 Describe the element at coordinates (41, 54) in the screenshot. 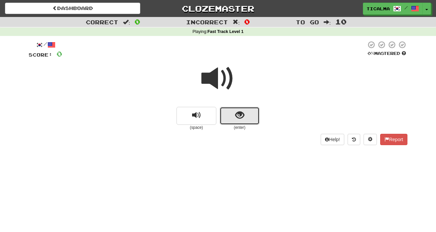

I see `span: Score:` at that location.